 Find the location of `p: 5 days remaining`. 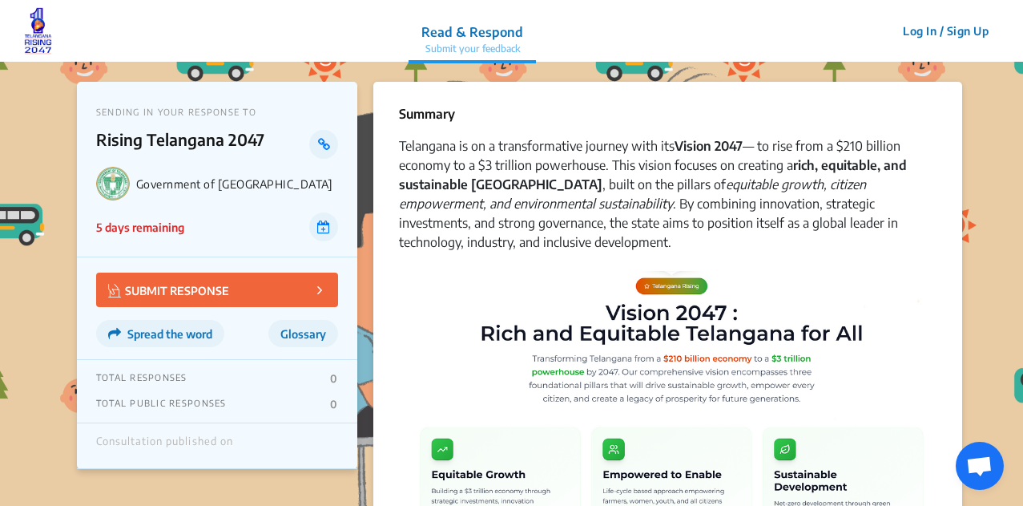

p: 5 days remaining is located at coordinates (140, 227).